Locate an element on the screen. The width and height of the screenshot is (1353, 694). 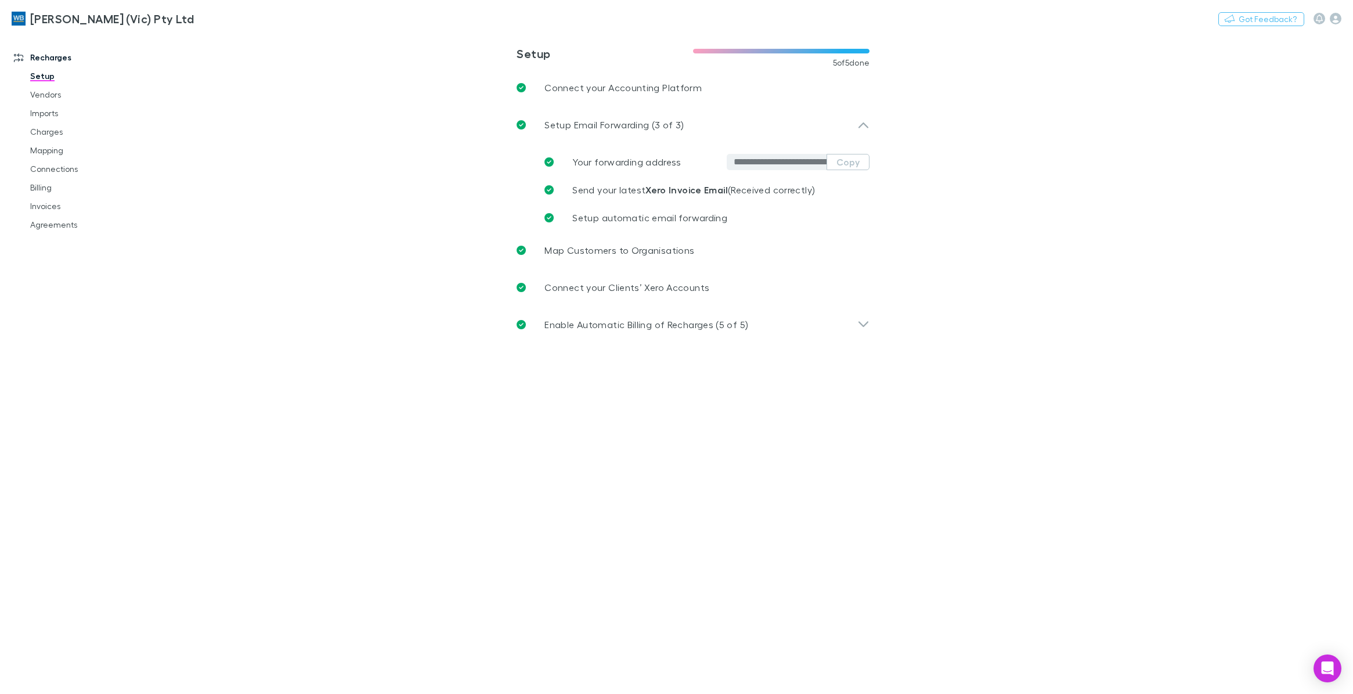
a: Charges is located at coordinates (91, 132).